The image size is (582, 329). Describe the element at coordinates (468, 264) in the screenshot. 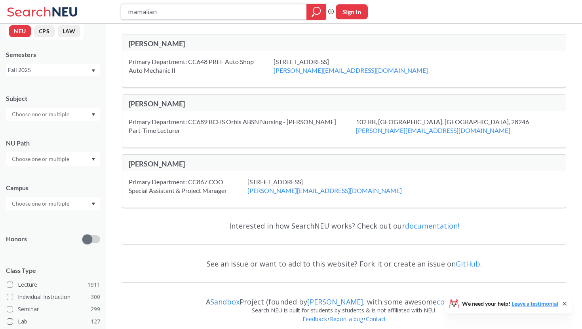

I see `a: GitHub` at that location.